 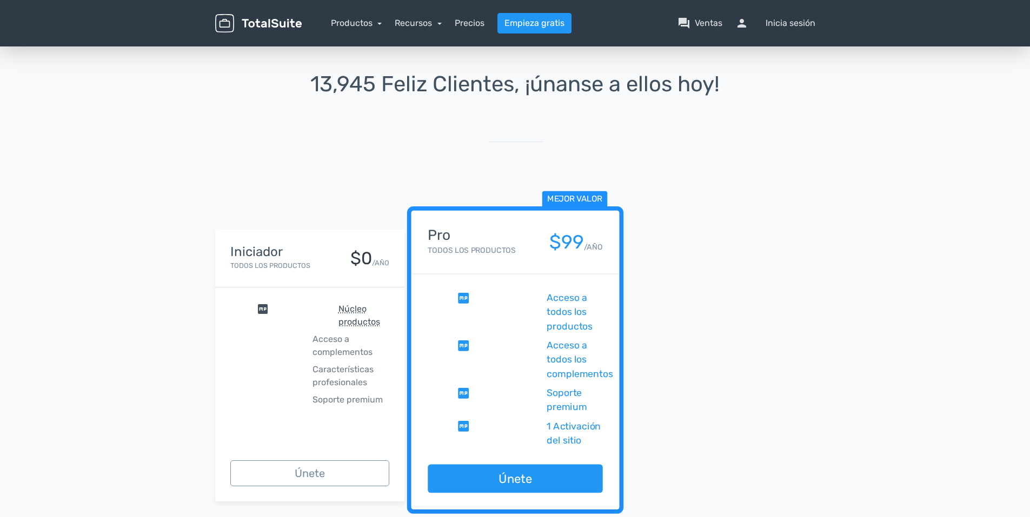 I want to click on a: question_answerVentas, so click(x=700, y=23).